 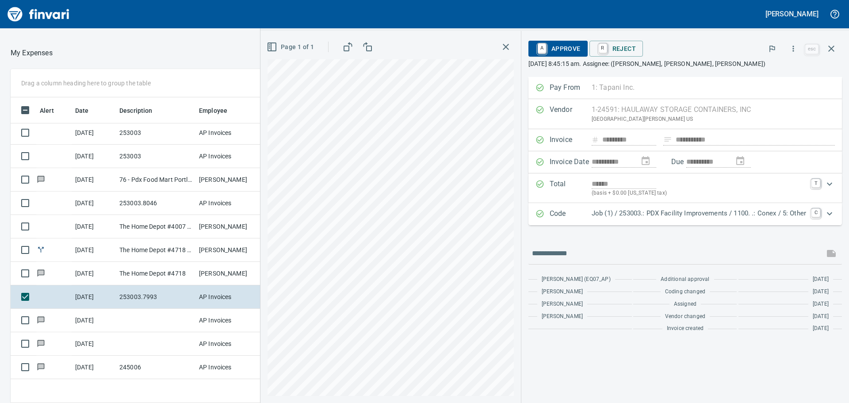 What do you see at coordinates (831, 253) in the screenshot?
I see `span: This records your message into the invoice and notifies anyone mentioned` at bounding box center [831, 253].